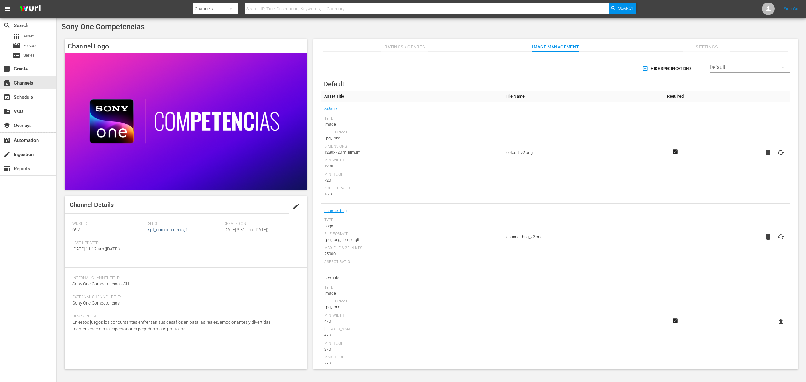 This screenshot has width=806, height=382. What do you see at coordinates (707, 47) in the screenshot?
I see `span: Settings` at bounding box center [707, 47].